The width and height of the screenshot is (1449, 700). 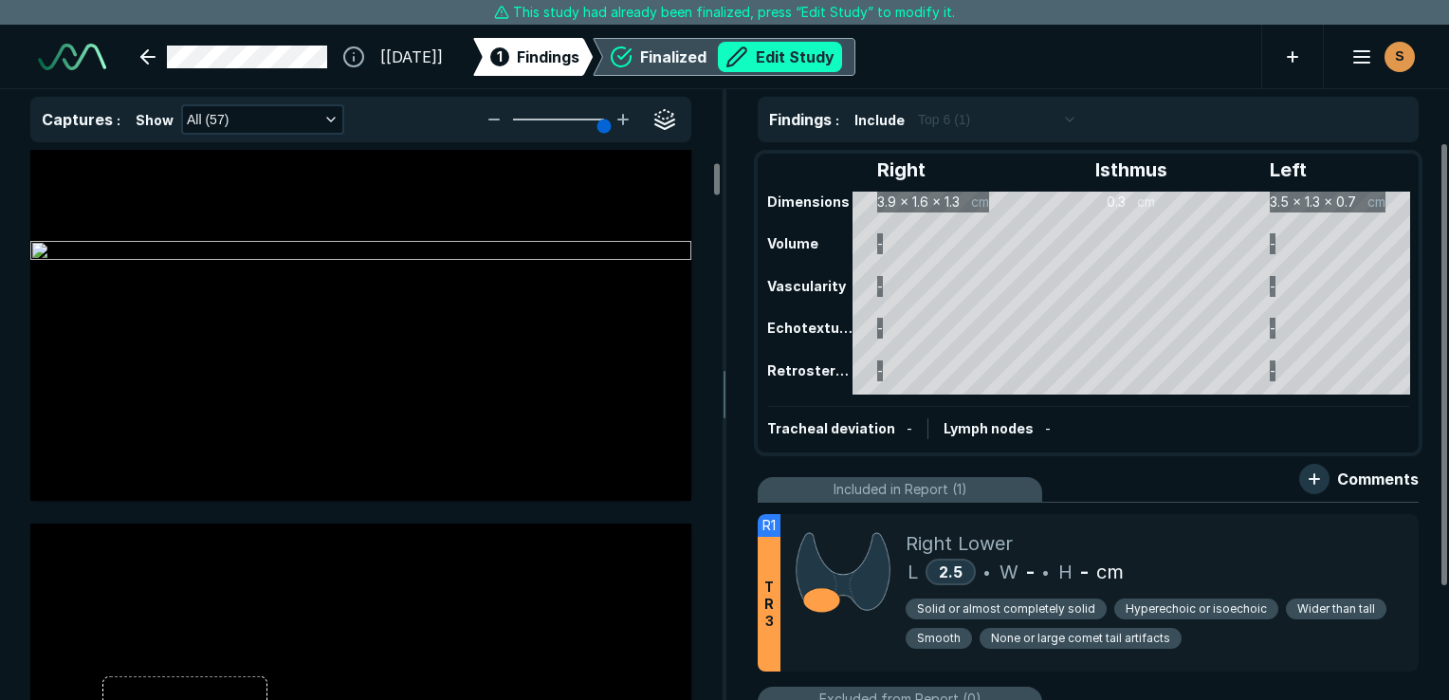 I want to click on div: avatar-name, so click(x=1400, y=57).